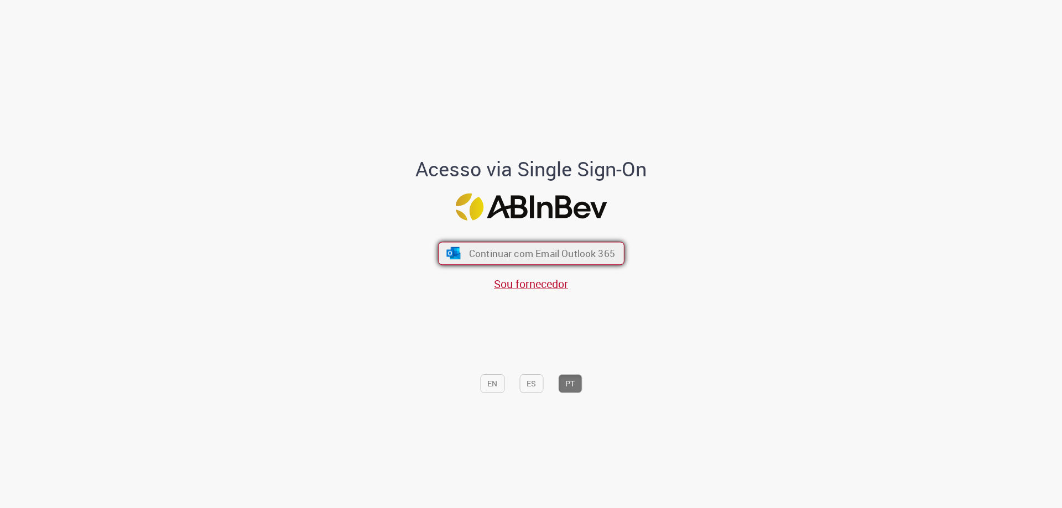 This screenshot has height=508, width=1062. What do you see at coordinates (531, 169) in the screenshot?
I see `h1: Acesso via Single Sign-On` at bounding box center [531, 169].